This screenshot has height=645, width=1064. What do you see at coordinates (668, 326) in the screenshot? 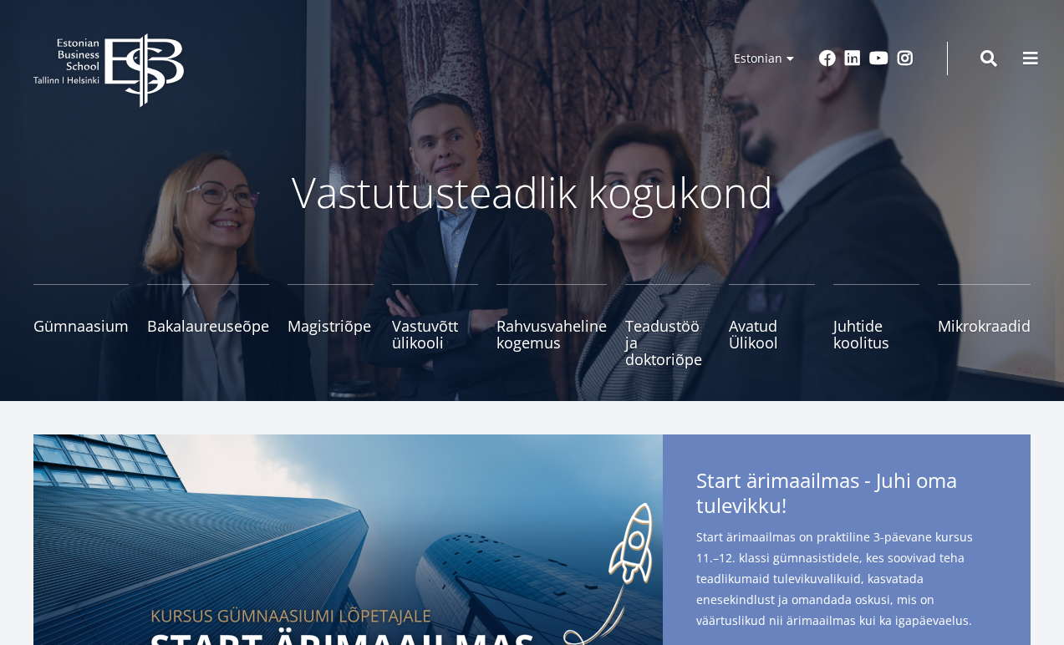
I see `a: Teadustöö ja doktoriõpe` at bounding box center [668, 326].